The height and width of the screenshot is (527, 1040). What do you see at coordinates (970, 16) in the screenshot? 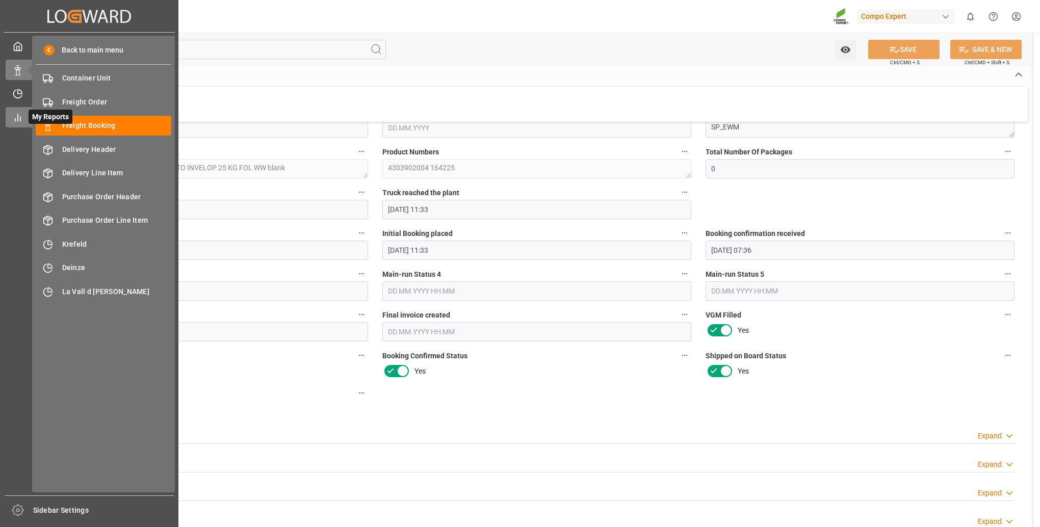
I see `button: show 0 new notifications` at bounding box center [970, 16].